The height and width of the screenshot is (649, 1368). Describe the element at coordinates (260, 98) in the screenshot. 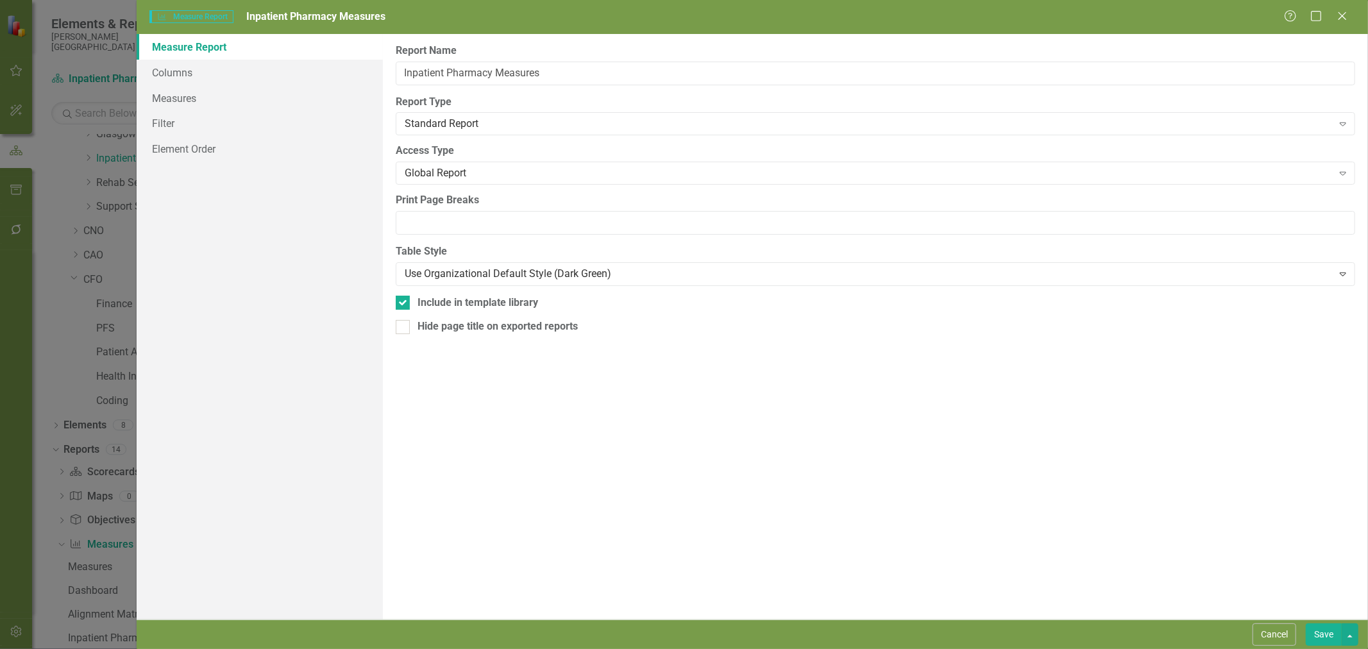

I see `a: Measures` at that location.